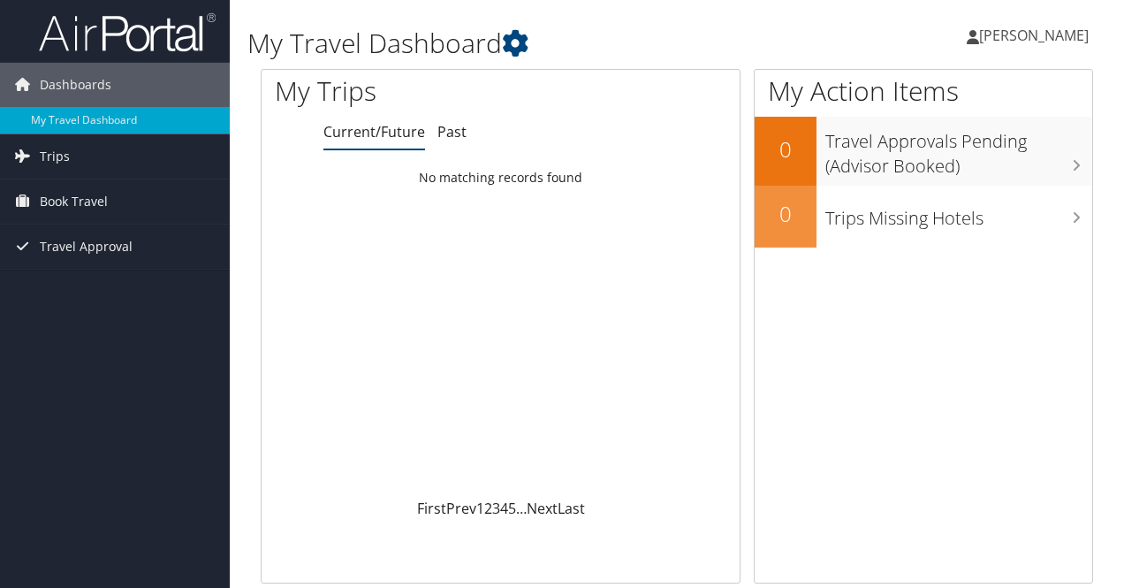 The width and height of the screenshot is (1124, 588). What do you see at coordinates (86, 247) in the screenshot?
I see `span: Travel Approval` at bounding box center [86, 247].